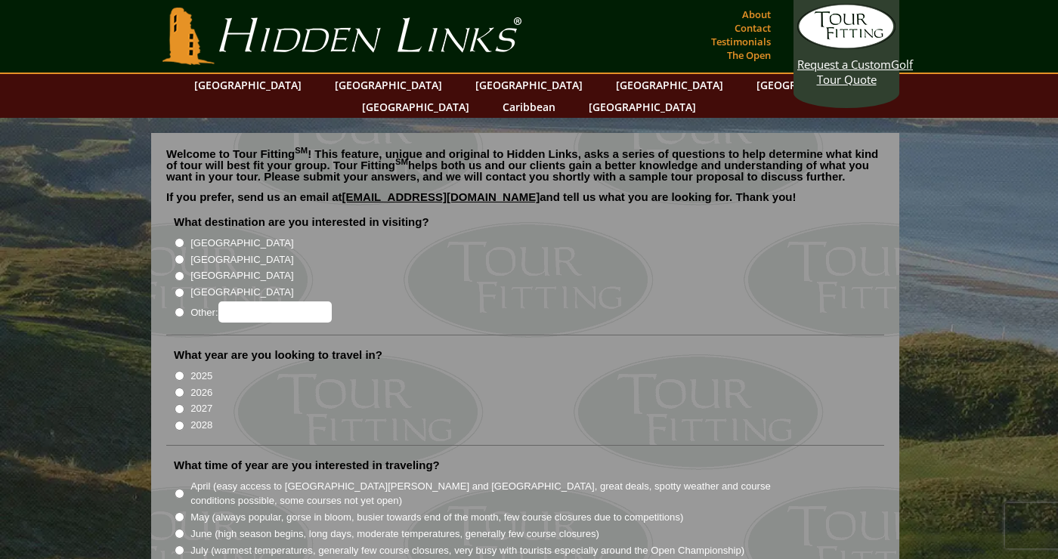  What do you see at coordinates (467, 551) in the screenshot?
I see `label: July (warmest temperatures, generally few course closures, very busy with tourists especially aro...` at bounding box center [467, 551].